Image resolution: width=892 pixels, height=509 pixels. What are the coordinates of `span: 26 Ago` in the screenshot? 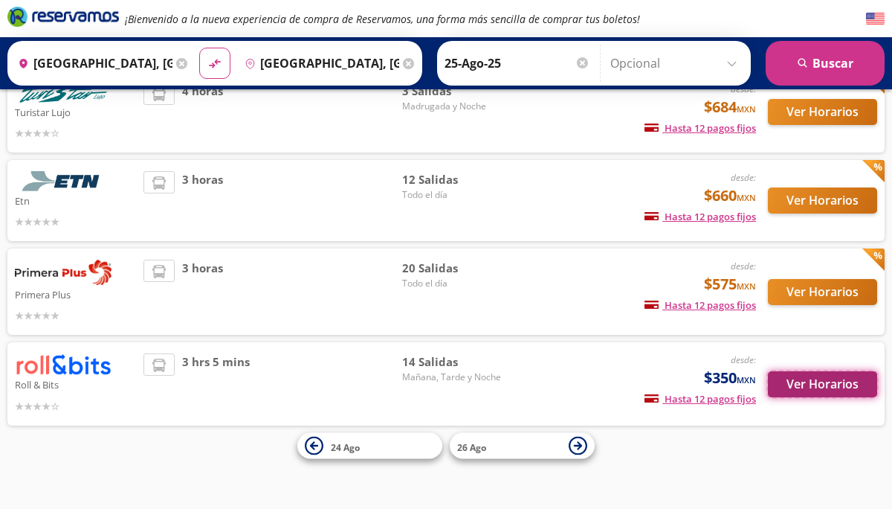 It's located at (471, 446).